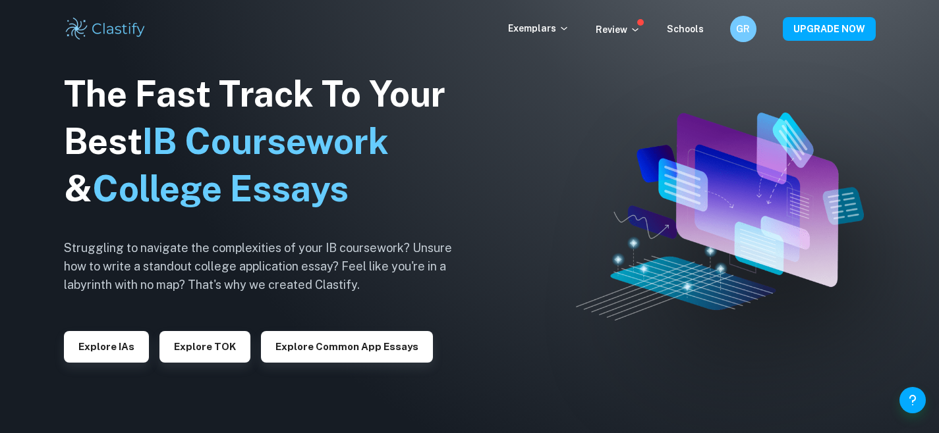  What do you see at coordinates (538, 28) in the screenshot?
I see `p: Exemplars` at bounding box center [538, 28].